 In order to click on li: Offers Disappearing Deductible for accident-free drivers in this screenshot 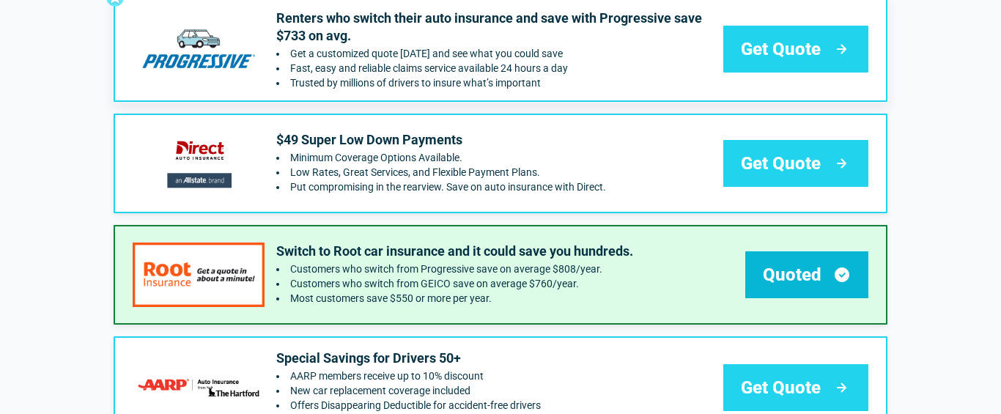, I will do `click(408, 405)`.